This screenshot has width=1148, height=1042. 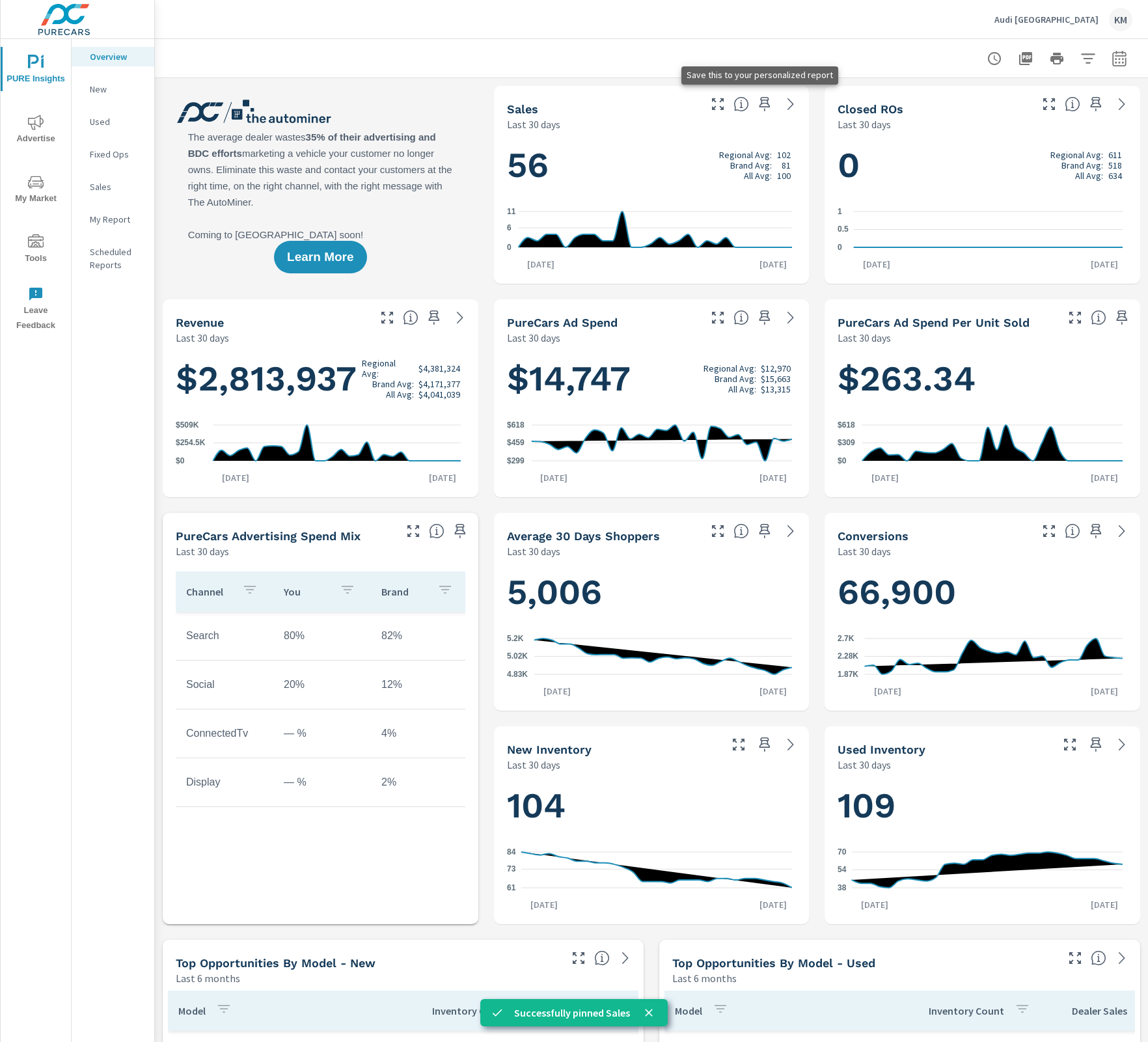 What do you see at coordinates (842, 888) in the screenshot?
I see `text: 38` at bounding box center [842, 888].